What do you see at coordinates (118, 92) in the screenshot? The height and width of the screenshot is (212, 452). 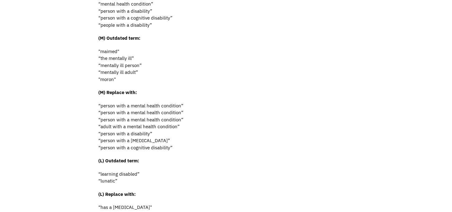 I see `strong: (M) Replace with:` at bounding box center [118, 92].